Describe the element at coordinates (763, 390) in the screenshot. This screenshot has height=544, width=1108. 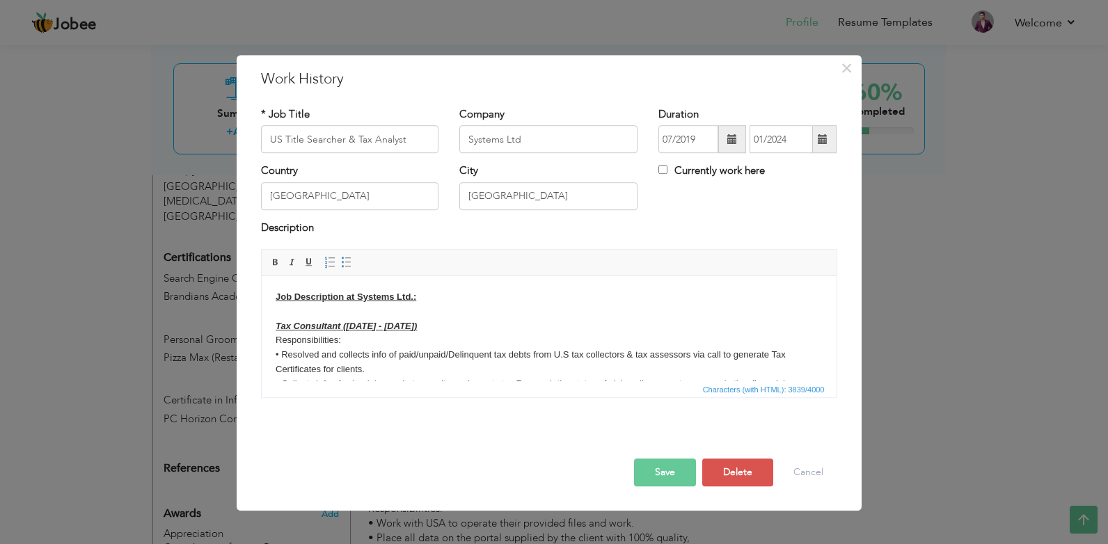
I see `span: Characters (with HTML): 3839/4000` at that location.